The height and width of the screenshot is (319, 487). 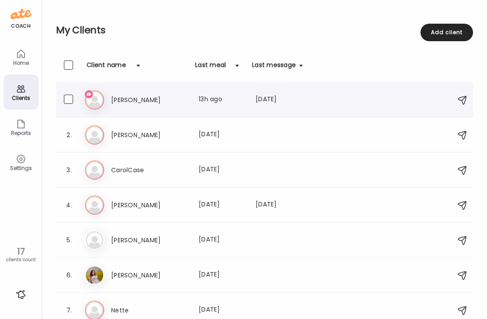 I want to click on h2: My Clients, so click(x=264, y=30).